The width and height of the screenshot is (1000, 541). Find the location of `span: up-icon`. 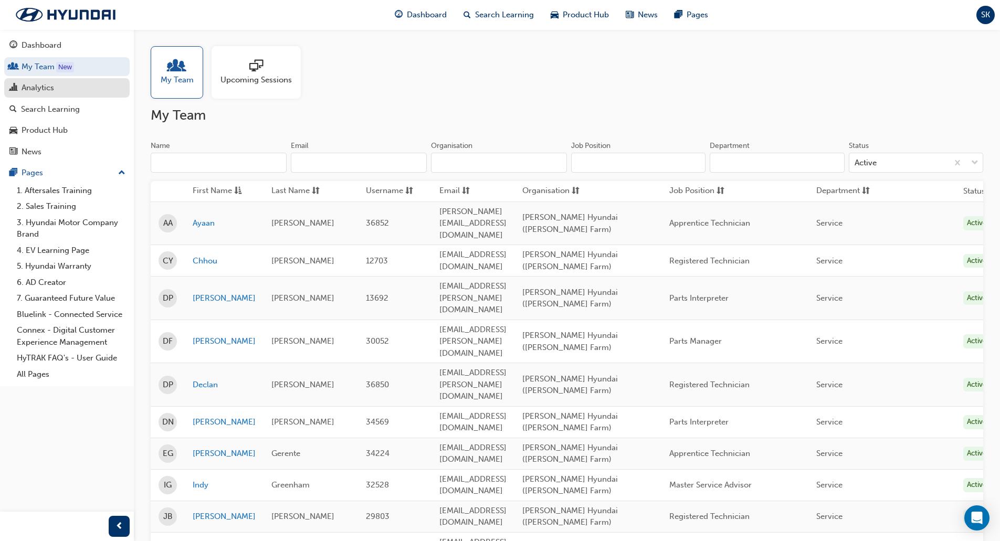

span: up-icon is located at coordinates (122, 173).